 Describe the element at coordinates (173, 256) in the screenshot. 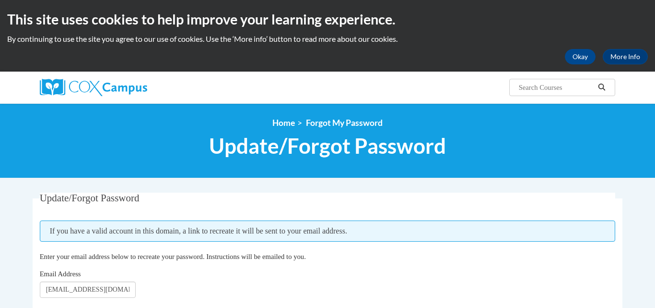

I see `span: Enter your email address below to recreate your password. Instructions will be emailed to you.` at that location.